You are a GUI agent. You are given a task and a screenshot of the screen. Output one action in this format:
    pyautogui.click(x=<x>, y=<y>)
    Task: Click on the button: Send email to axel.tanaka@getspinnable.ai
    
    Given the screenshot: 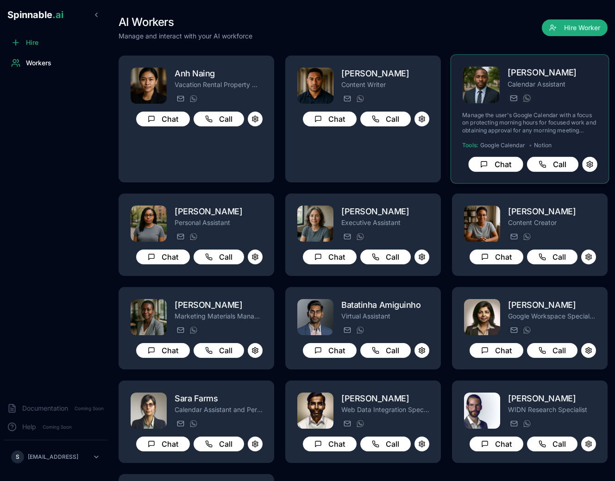 What is the action you would take?
    pyautogui.click(x=347, y=99)
    